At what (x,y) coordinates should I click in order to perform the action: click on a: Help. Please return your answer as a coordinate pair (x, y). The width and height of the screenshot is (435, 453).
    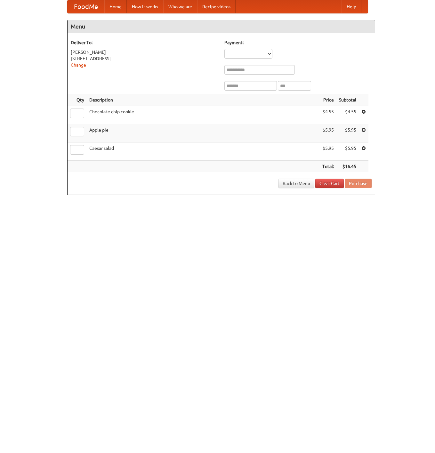
    Looking at the image, I should click on (351, 7).